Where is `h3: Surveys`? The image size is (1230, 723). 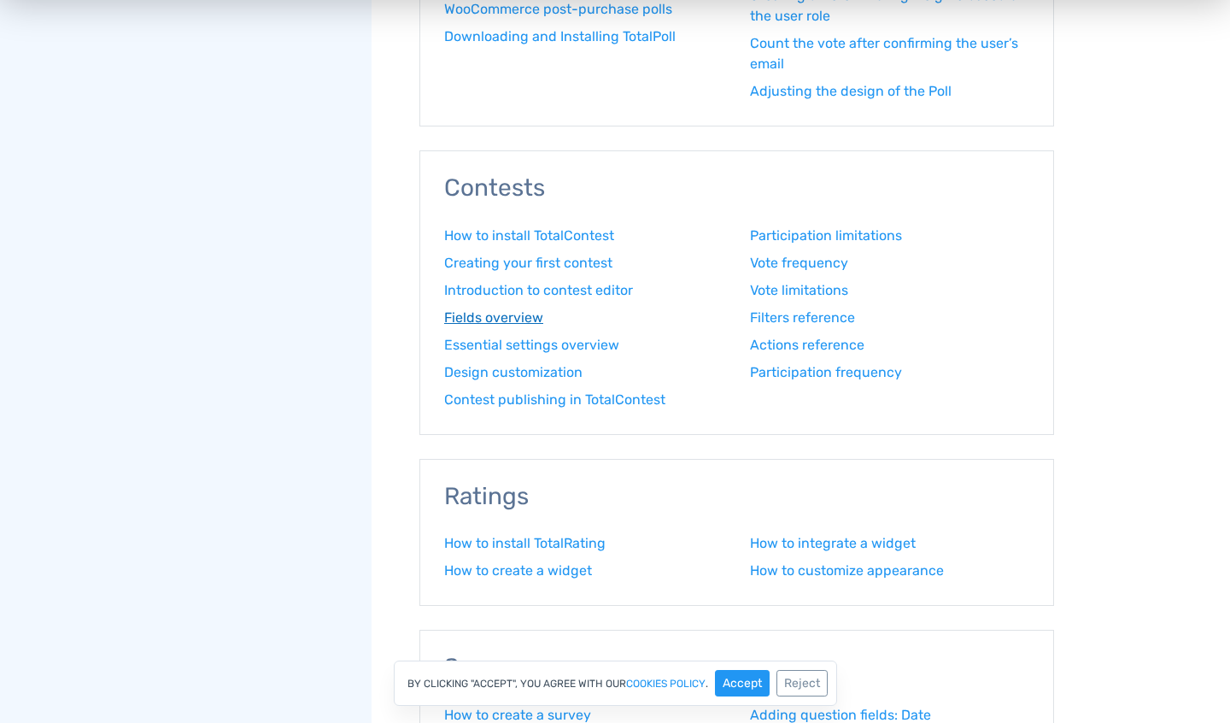 h3: Surveys is located at coordinates (736, 667).